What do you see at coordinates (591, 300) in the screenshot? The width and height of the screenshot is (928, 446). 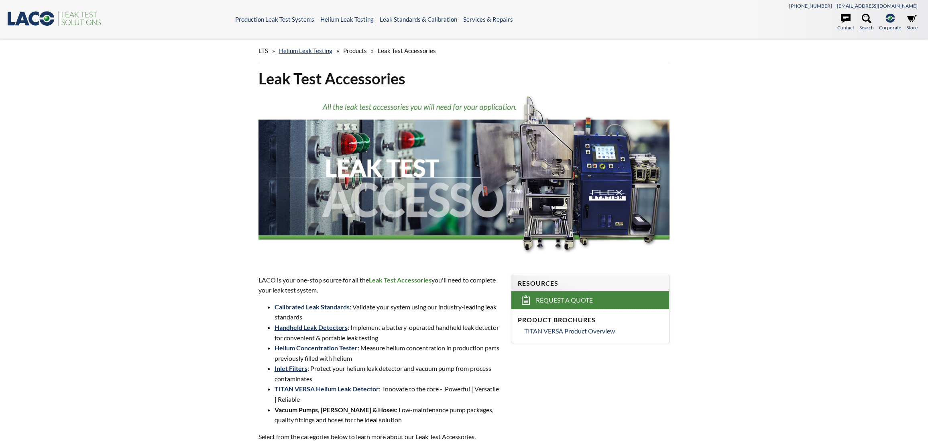 I see `a: Request a Quote` at bounding box center [591, 300].